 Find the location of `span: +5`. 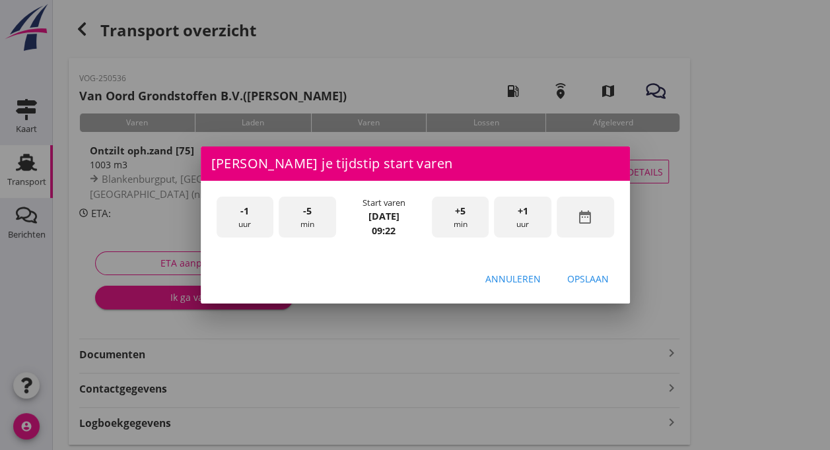

span: +5 is located at coordinates (460, 211).